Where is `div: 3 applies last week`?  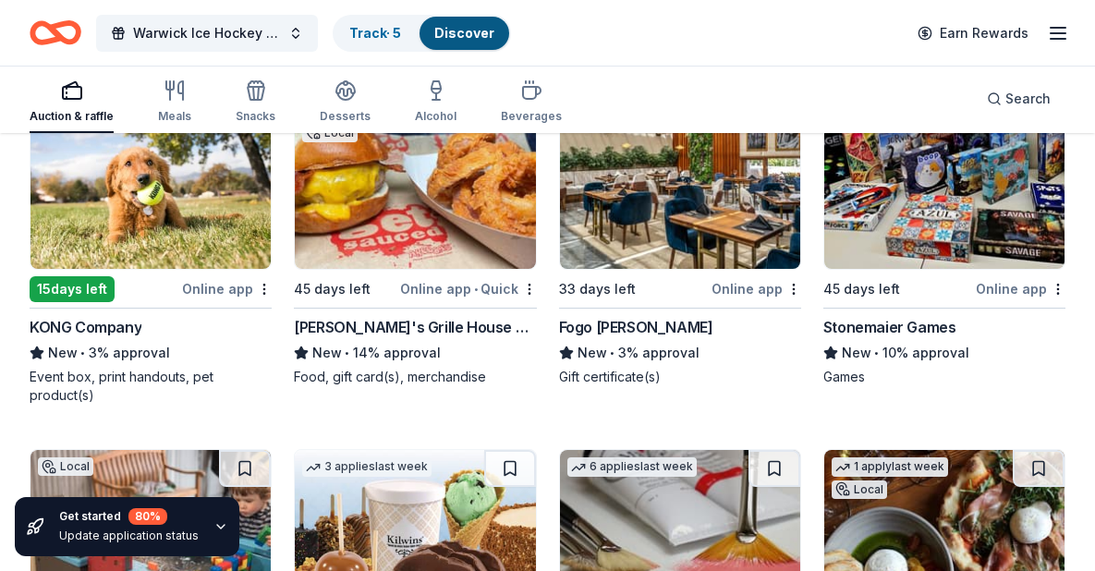
div: 3 applies last week is located at coordinates (367, 467).